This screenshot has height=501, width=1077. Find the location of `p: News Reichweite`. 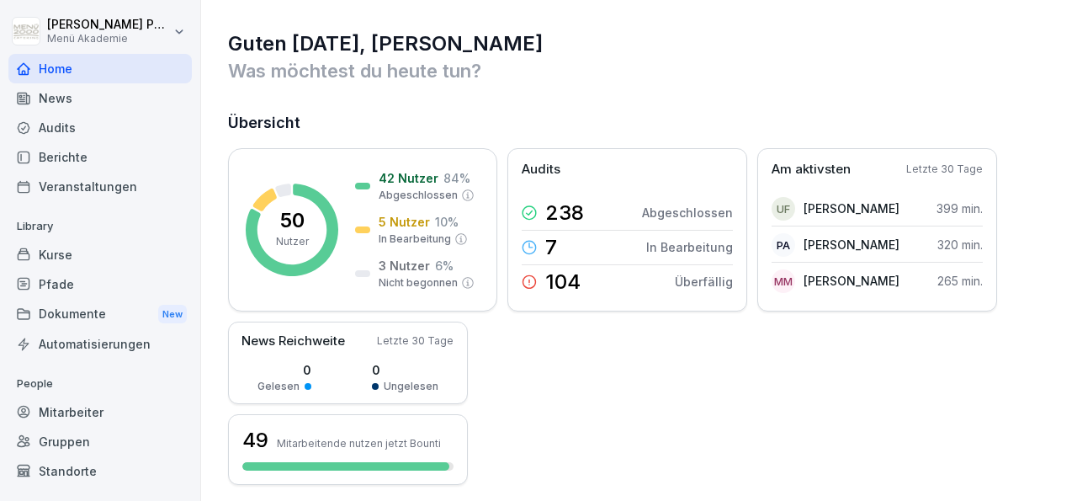

p: News Reichweite is located at coordinates (293, 341).